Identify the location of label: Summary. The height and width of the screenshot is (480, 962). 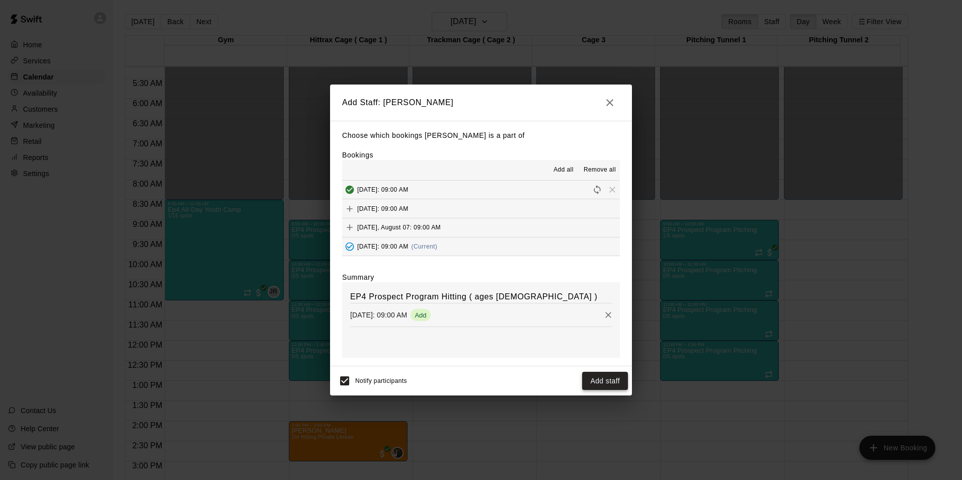
(358, 277).